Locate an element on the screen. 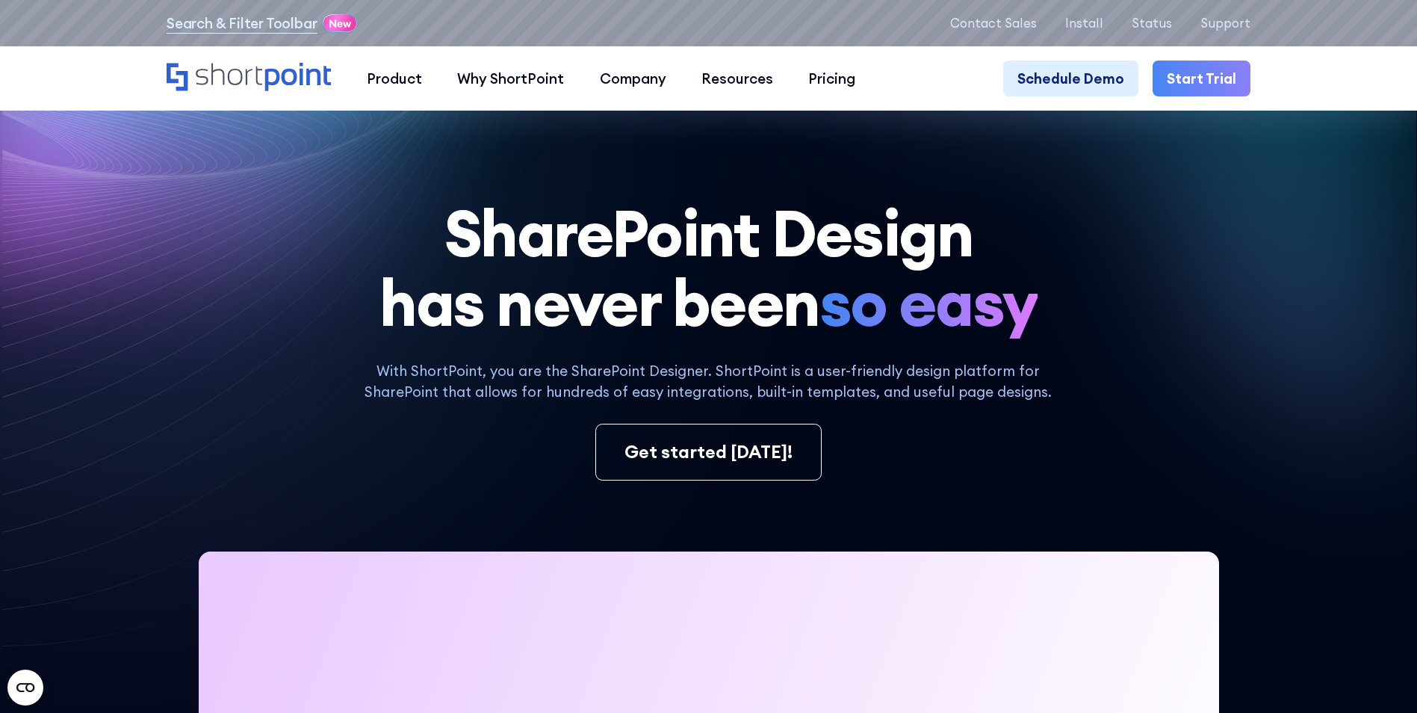  a: Product is located at coordinates (394, 78).